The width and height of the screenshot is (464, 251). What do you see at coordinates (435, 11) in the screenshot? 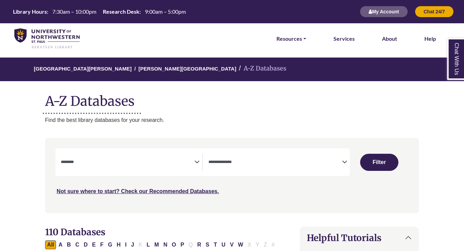
I see `a: Chat 24/7` at bounding box center [435, 11].